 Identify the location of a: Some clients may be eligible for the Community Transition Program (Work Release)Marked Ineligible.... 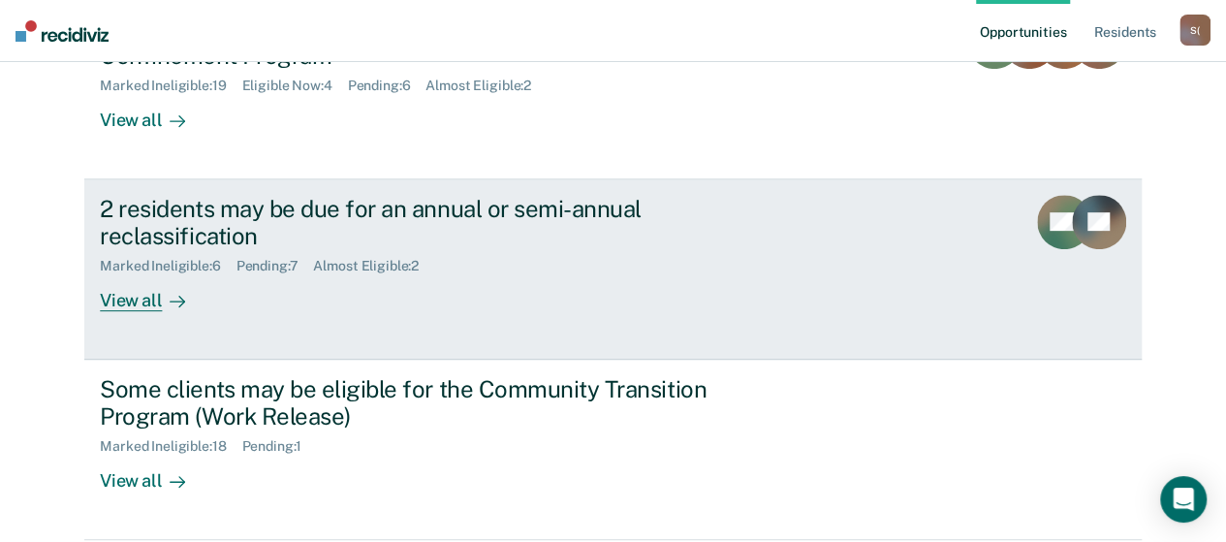
(612, 450).